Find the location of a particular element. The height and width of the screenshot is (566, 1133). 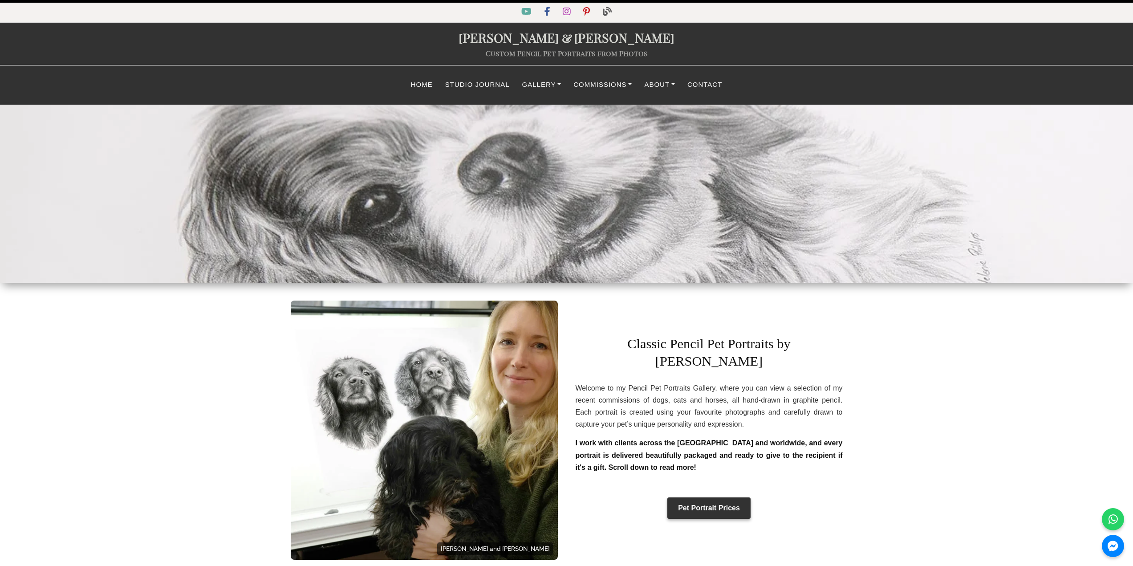

a: About is located at coordinates (659, 85).